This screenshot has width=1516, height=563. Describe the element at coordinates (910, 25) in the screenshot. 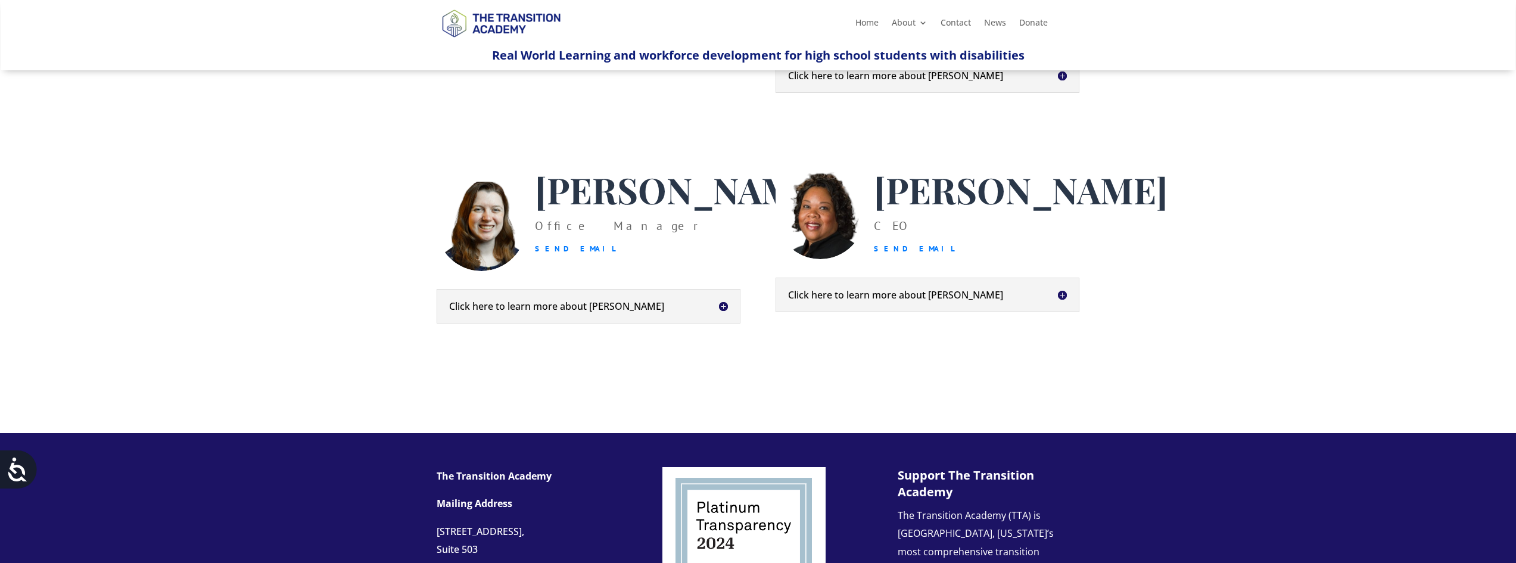

I see `a: About` at that location.